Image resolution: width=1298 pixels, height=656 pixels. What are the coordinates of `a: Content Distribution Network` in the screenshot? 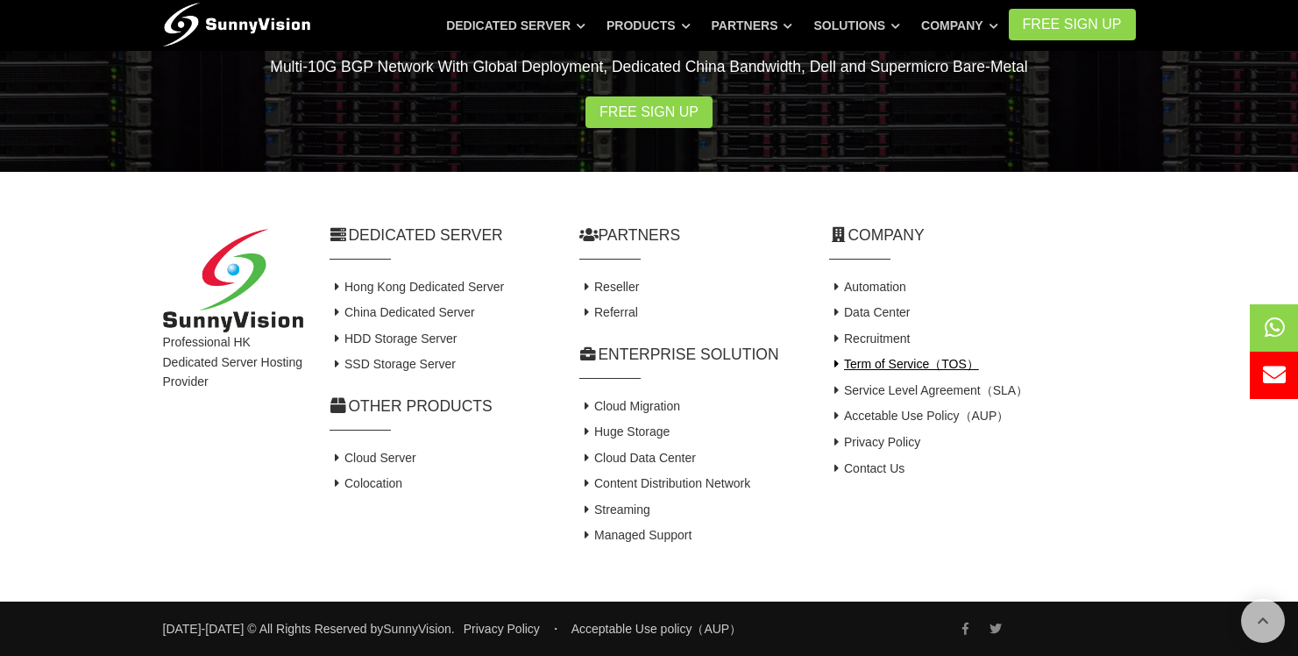 It's located at (665, 483).